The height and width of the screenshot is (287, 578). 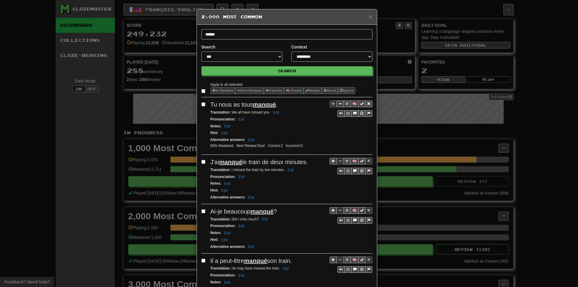 I want to click on span: J'ai le train de deux minutes., so click(x=259, y=162).